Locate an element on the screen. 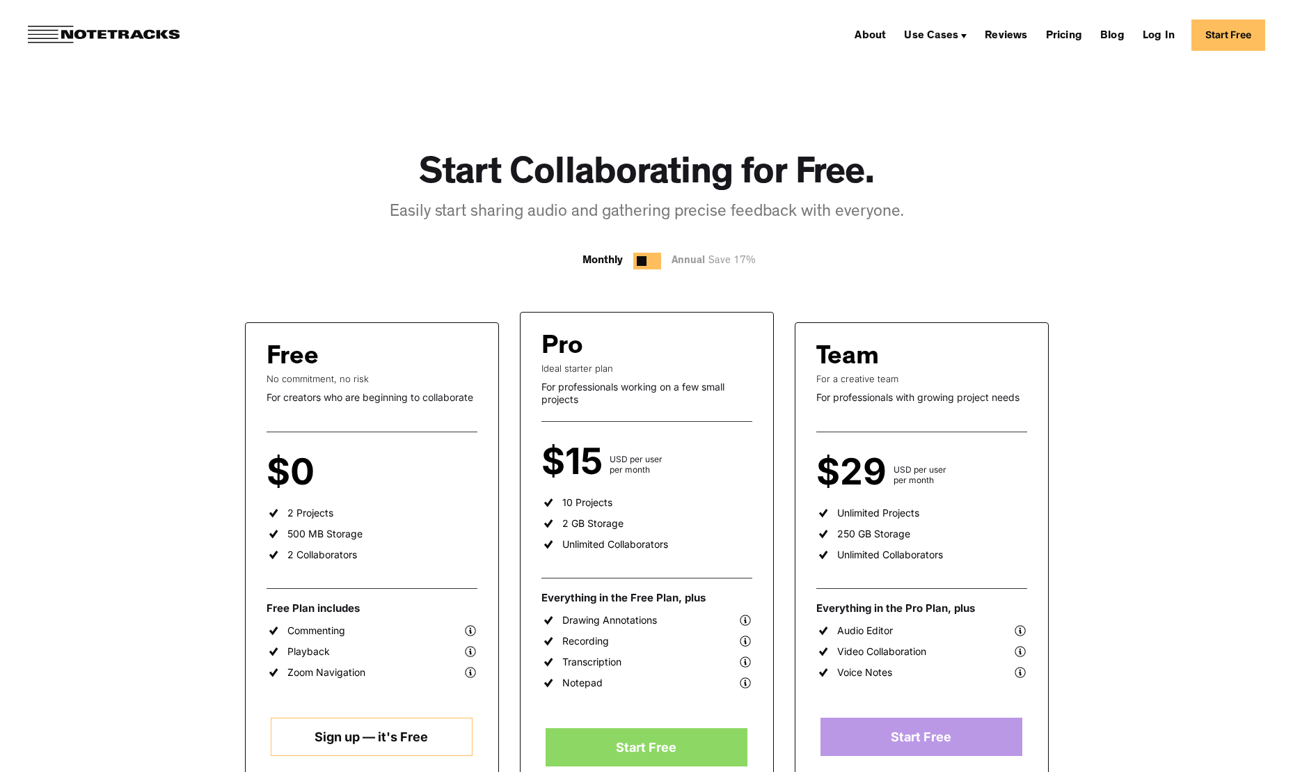  div: Notepad is located at coordinates (582, 683).